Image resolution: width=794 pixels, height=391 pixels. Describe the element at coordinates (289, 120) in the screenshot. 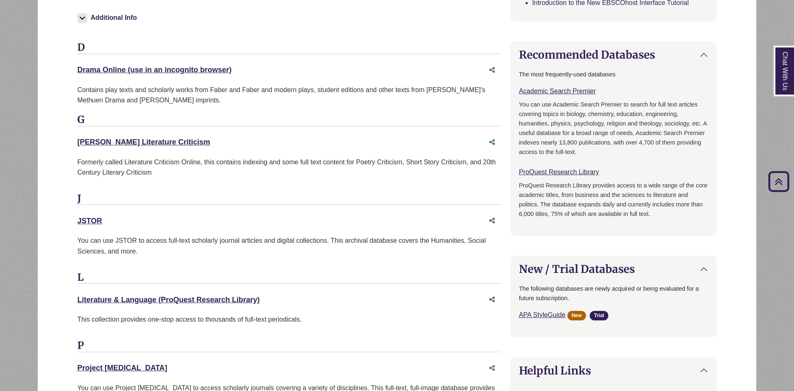

I see `h3: G` at that location.